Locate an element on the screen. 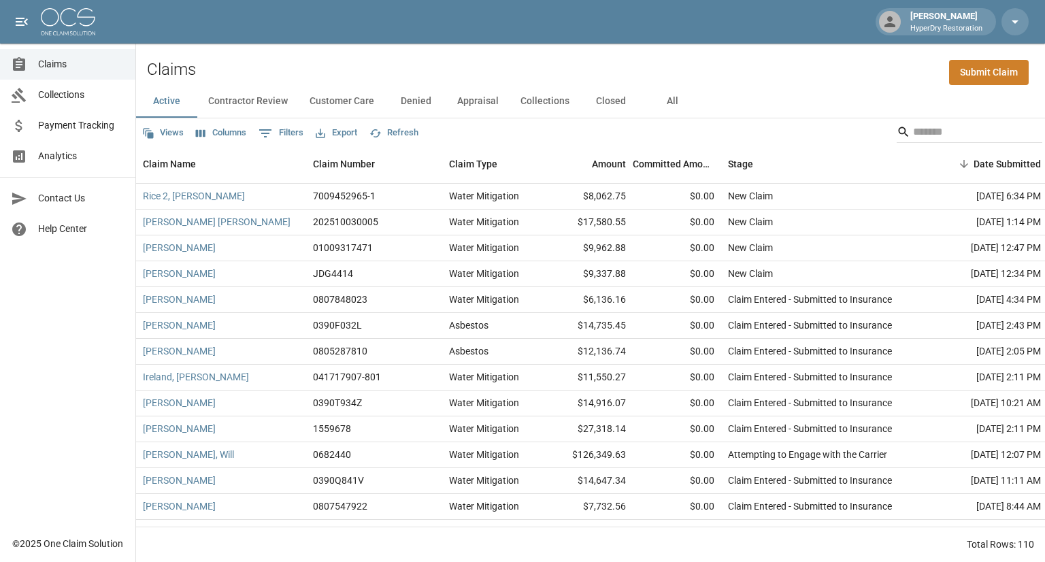  div: Total Rows: 110 is located at coordinates (1000, 544).